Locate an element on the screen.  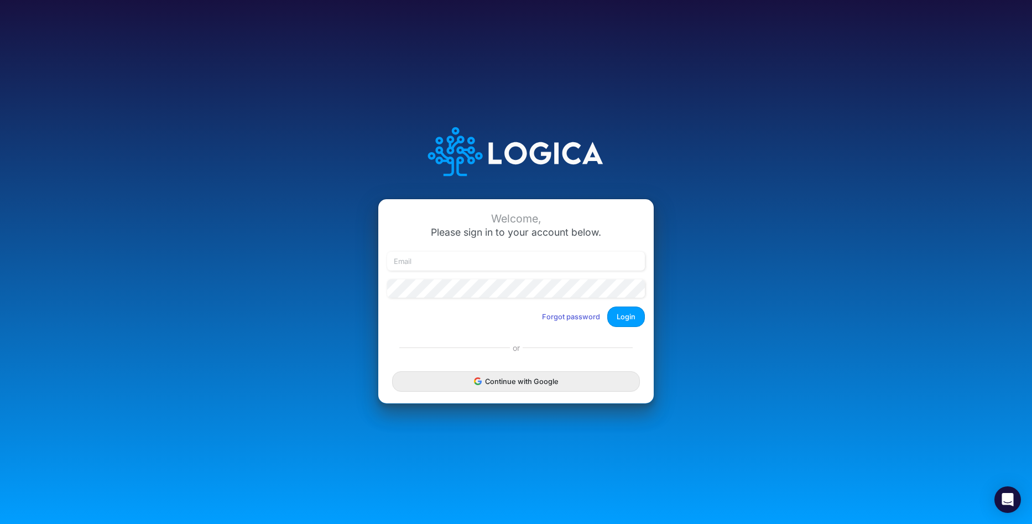
button: Continue with Google is located at coordinates (516, 381).